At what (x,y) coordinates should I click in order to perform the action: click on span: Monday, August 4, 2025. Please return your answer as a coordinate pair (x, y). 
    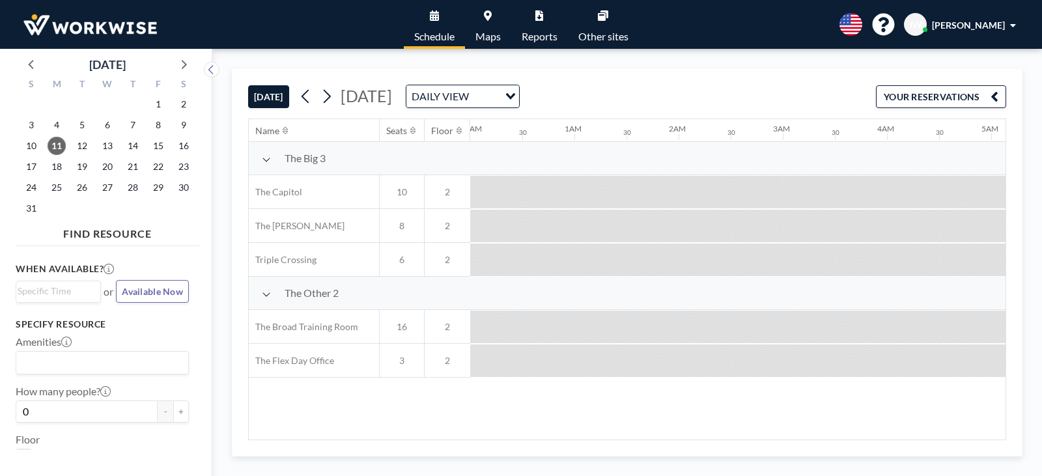
    Looking at the image, I should click on (57, 125).